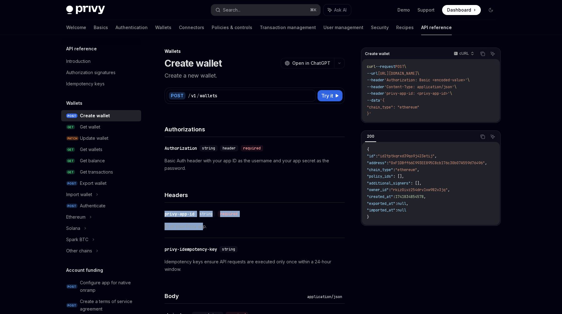 This screenshot has width=562, height=314. I want to click on span: Ask AI, so click(341, 10).